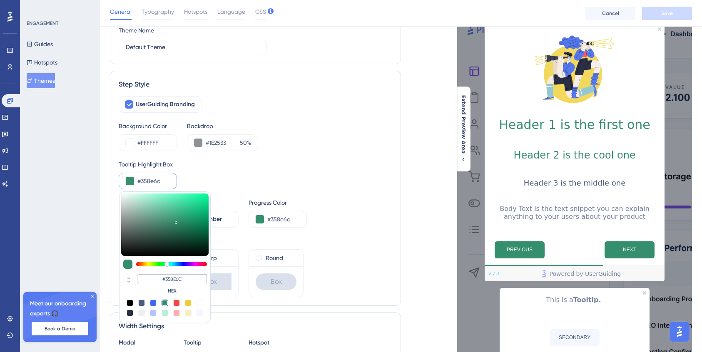  What do you see at coordinates (12, 12) in the screenshot?
I see `img: launcher-image-alternative-text` at bounding box center [12, 12].